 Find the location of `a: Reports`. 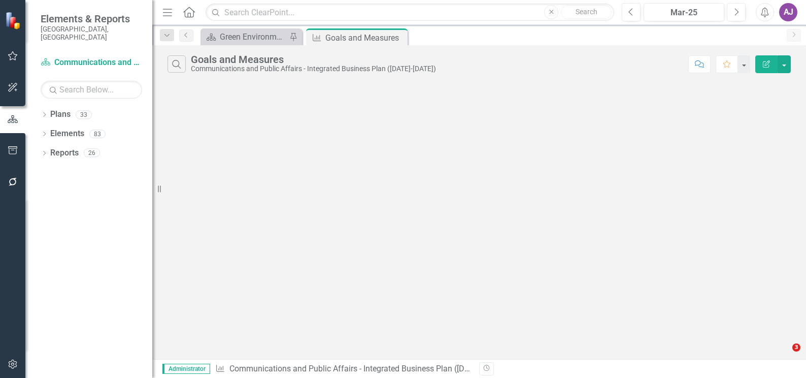

a: Reports is located at coordinates (64, 153).